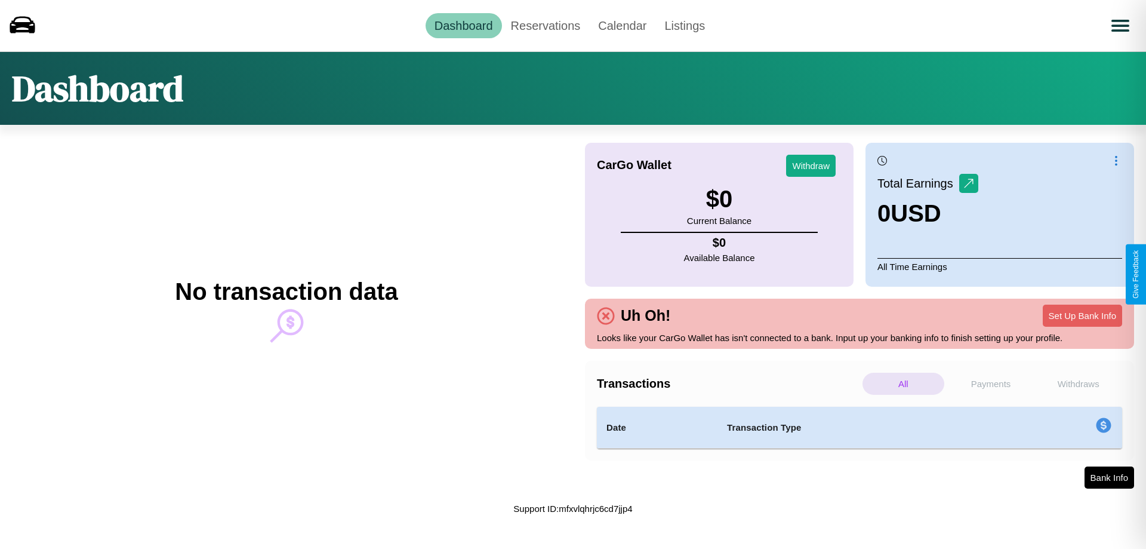 The height and width of the screenshot is (549, 1146). What do you see at coordinates (645, 315) in the screenshot?
I see `h4: Uh Oh!` at bounding box center [645, 315].